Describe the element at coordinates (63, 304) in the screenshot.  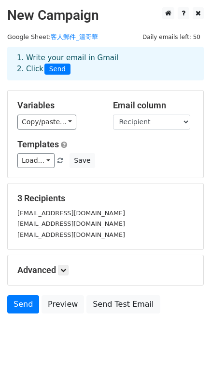
I see `a: Preview` at that location.